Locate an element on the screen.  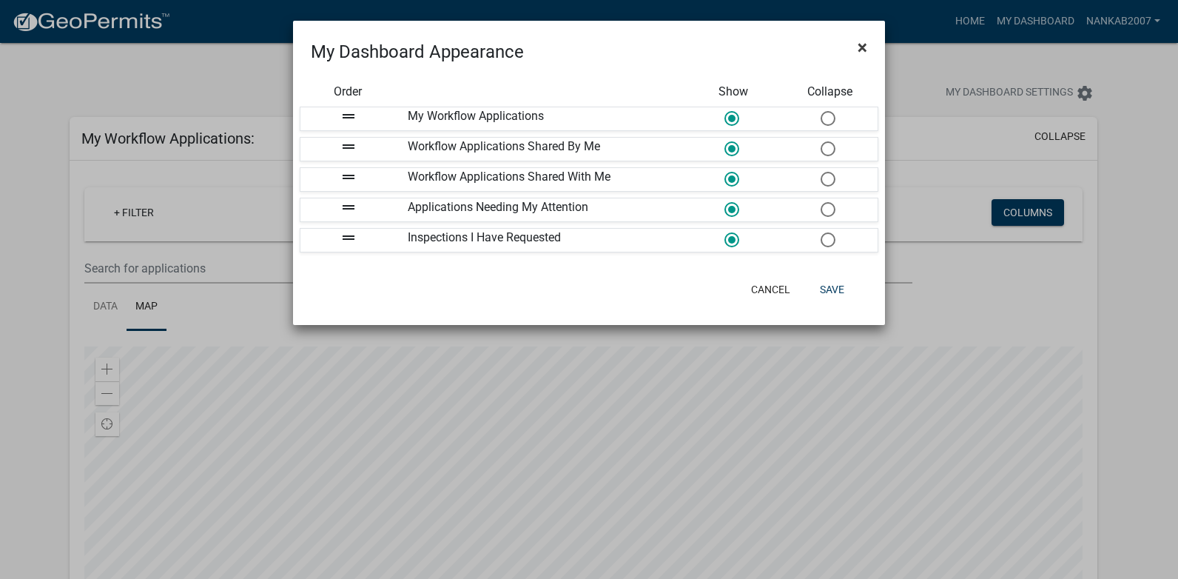
button: Close is located at coordinates (862, 47).